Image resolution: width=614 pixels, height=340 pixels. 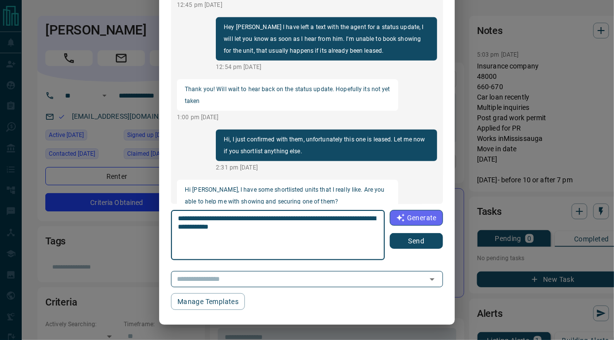 I want to click on button: Send, so click(x=416, y=241).